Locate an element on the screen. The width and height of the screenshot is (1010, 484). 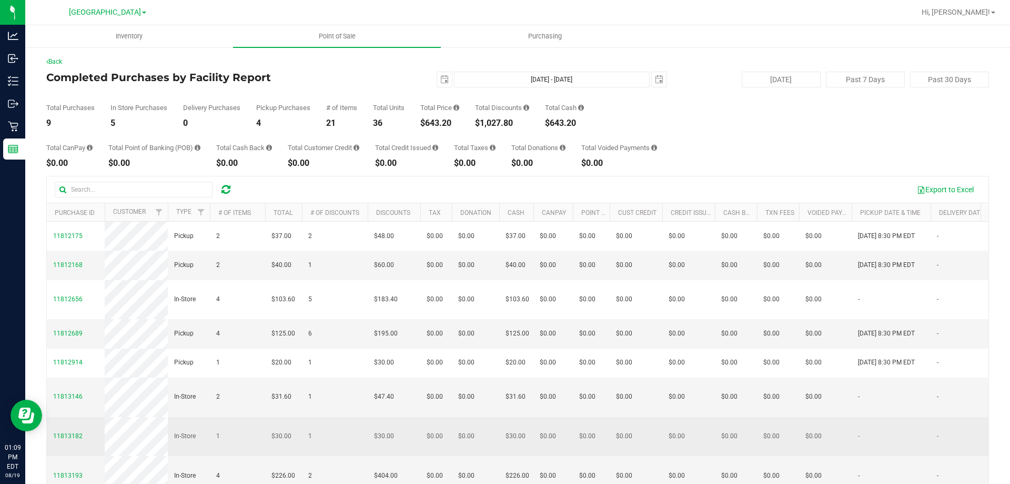
a: Purchase ID is located at coordinates (75, 213).